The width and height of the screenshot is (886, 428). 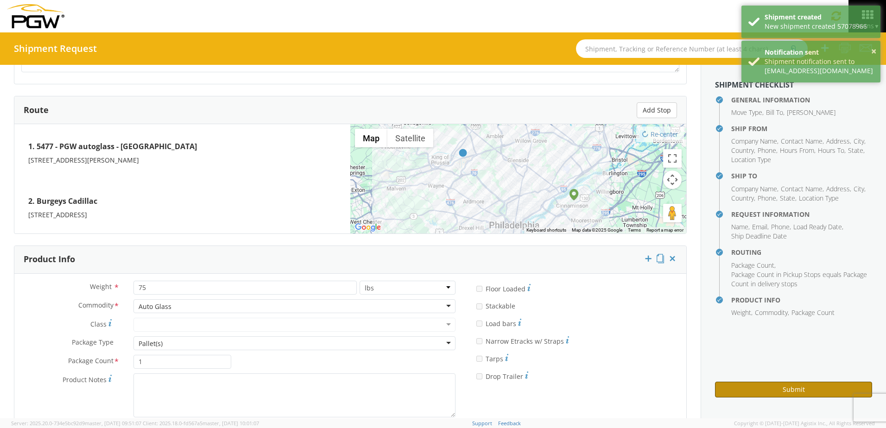 I want to click on img: Google, so click(x=368, y=227).